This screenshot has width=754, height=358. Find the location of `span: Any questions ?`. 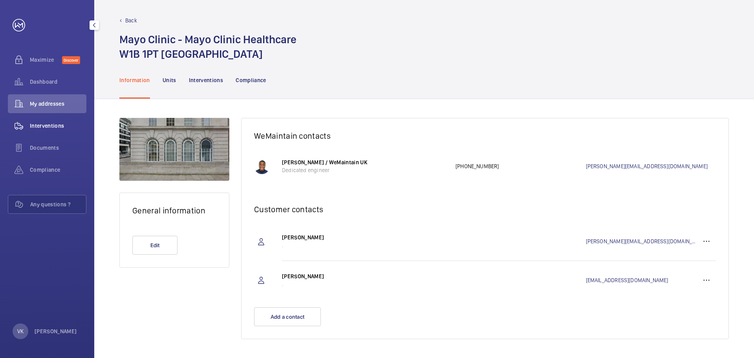

span: Any questions ? is located at coordinates (58, 204).